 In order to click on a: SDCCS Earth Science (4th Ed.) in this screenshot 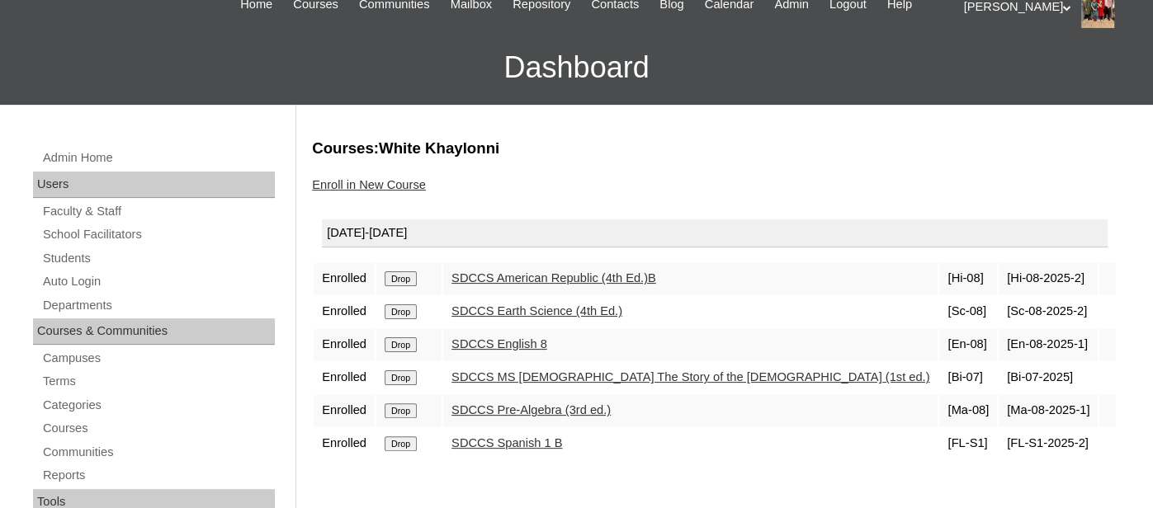, I will do `click(536, 311)`.